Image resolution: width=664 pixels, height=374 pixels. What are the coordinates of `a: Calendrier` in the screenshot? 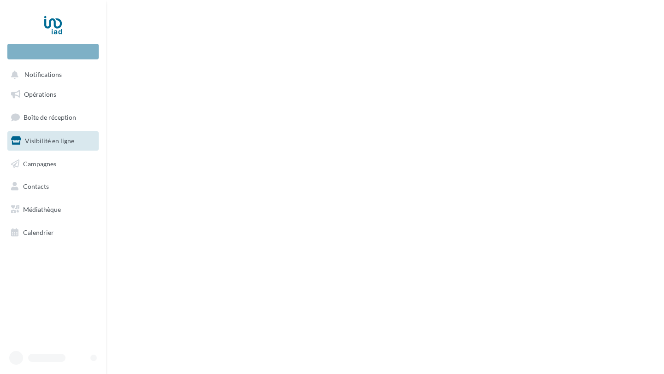 It's located at (53, 233).